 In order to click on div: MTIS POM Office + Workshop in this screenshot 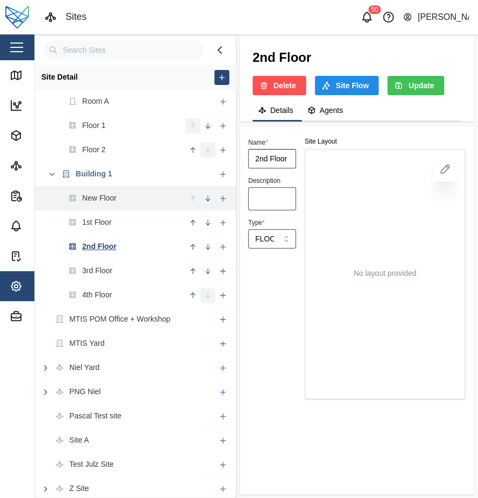, I will do `click(120, 319)`.